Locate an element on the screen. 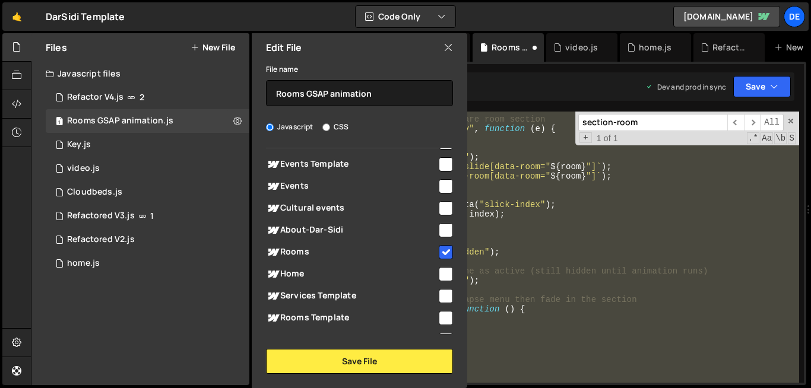  div: Cloudbeds.js is located at coordinates (94, 192).